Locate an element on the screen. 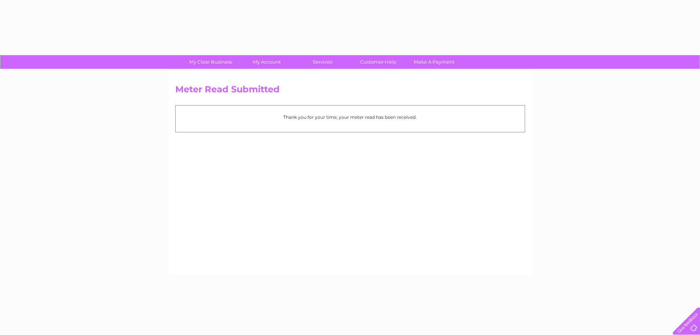  h2: Meter Read Submitted is located at coordinates (350, 91).